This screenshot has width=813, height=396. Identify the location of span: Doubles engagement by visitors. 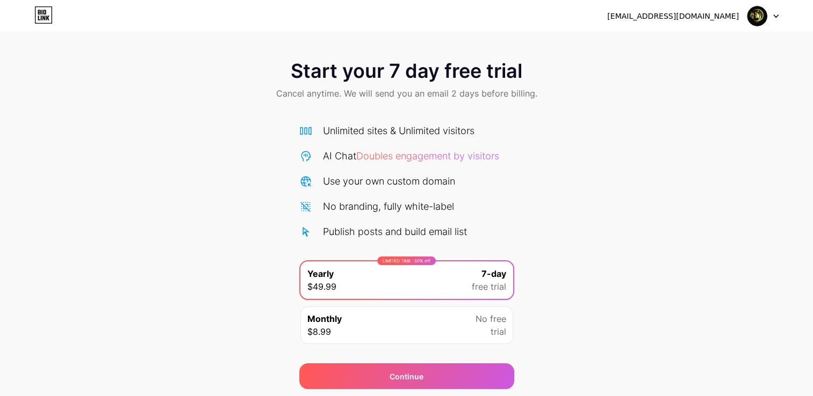
(428, 156).